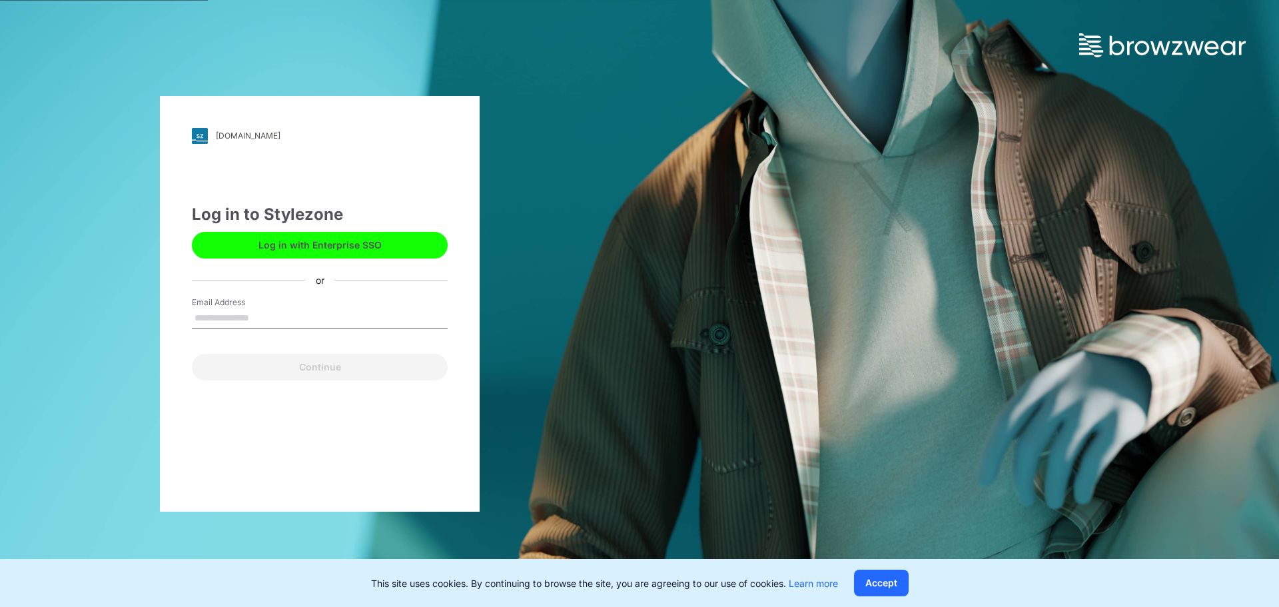 Image resolution: width=1279 pixels, height=607 pixels. I want to click on div: or, so click(320, 280).